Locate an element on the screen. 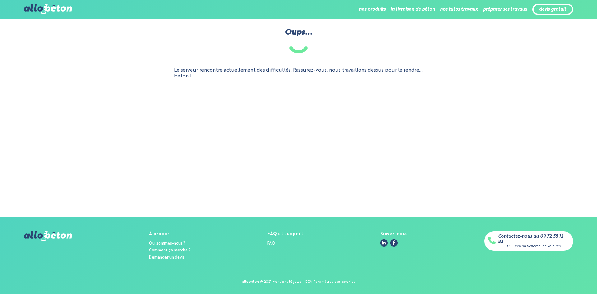 The height and width of the screenshot is (294, 597). div: Suivez-nous is located at coordinates (394, 234).